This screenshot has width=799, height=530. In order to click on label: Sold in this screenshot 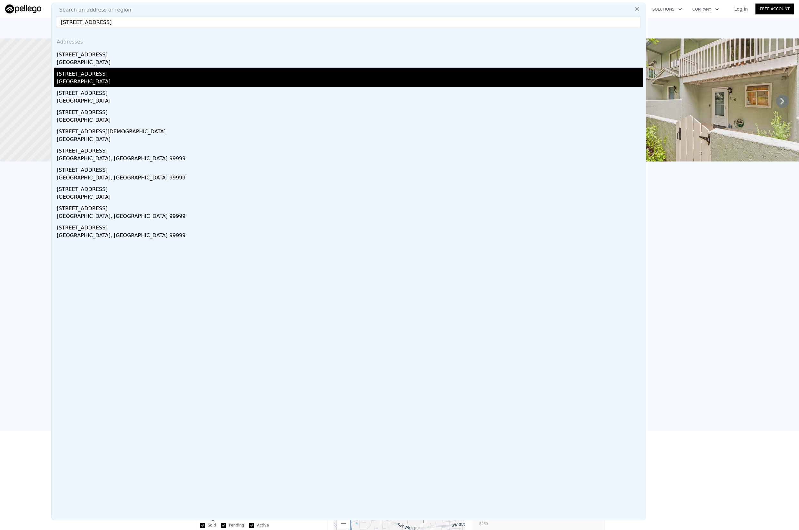, I will do `click(208, 525)`.